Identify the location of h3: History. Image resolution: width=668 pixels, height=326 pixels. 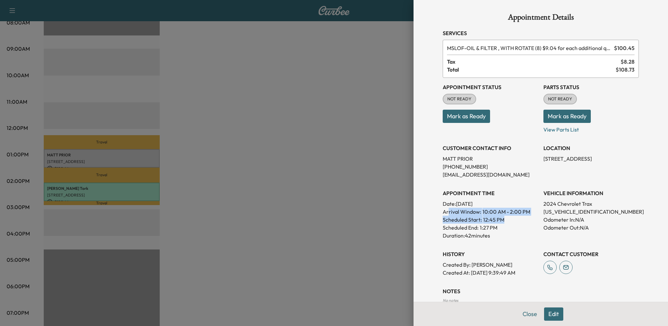
(491, 254).